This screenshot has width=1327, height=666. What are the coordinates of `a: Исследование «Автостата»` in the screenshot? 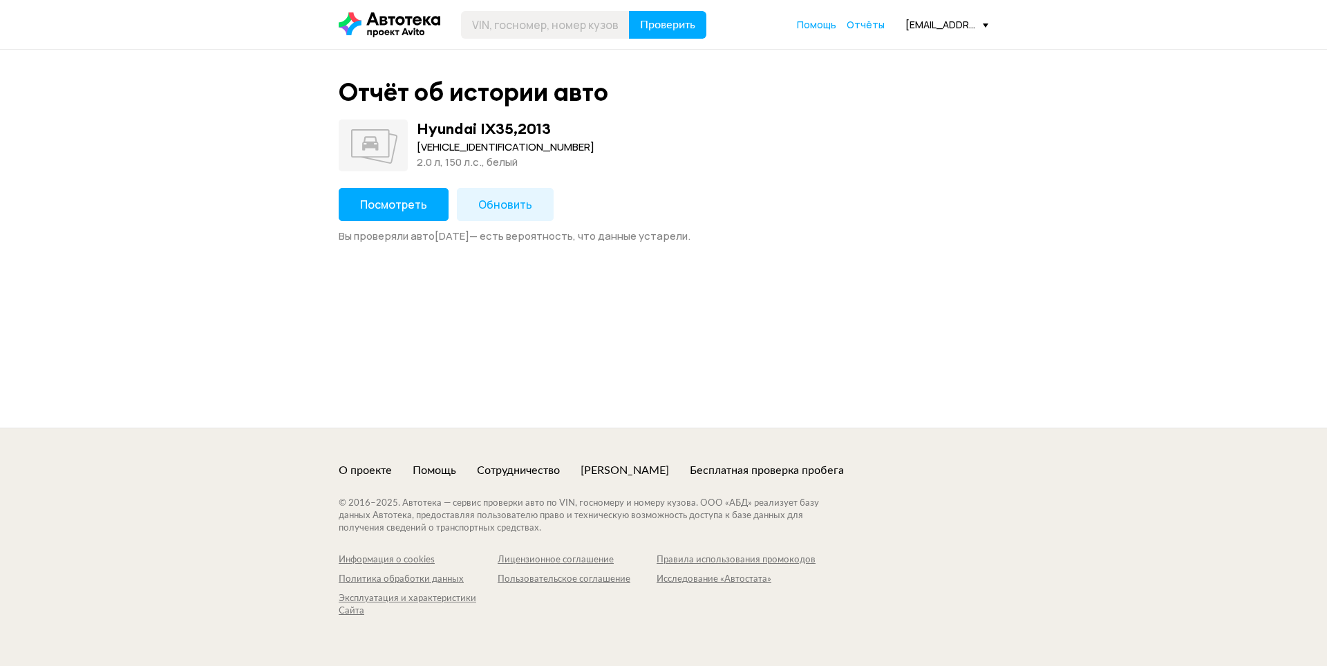 It's located at (736, 580).